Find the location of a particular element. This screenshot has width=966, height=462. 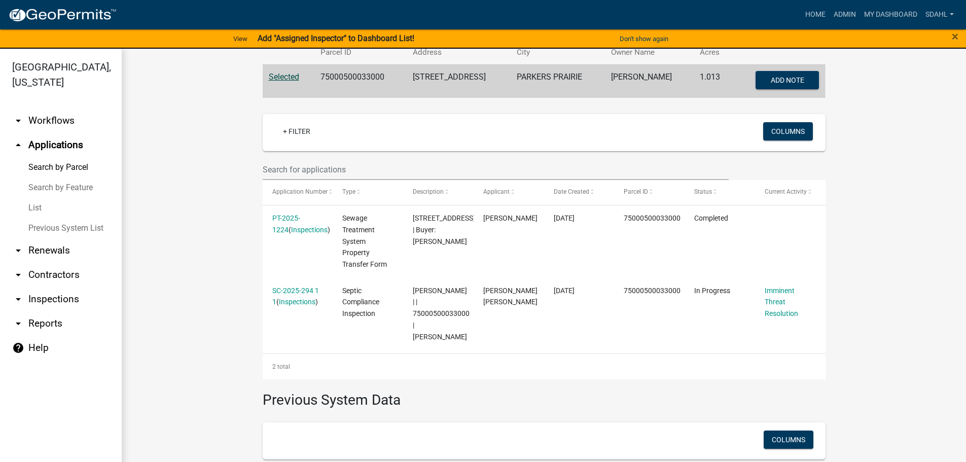

span: Septic Compliance Inspection is located at coordinates (360, 302).